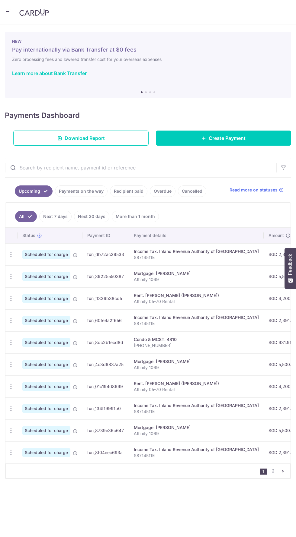  What do you see at coordinates (106, 276) in the screenshot?
I see `td: txn_39225550387` at bounding box center [106, 276].